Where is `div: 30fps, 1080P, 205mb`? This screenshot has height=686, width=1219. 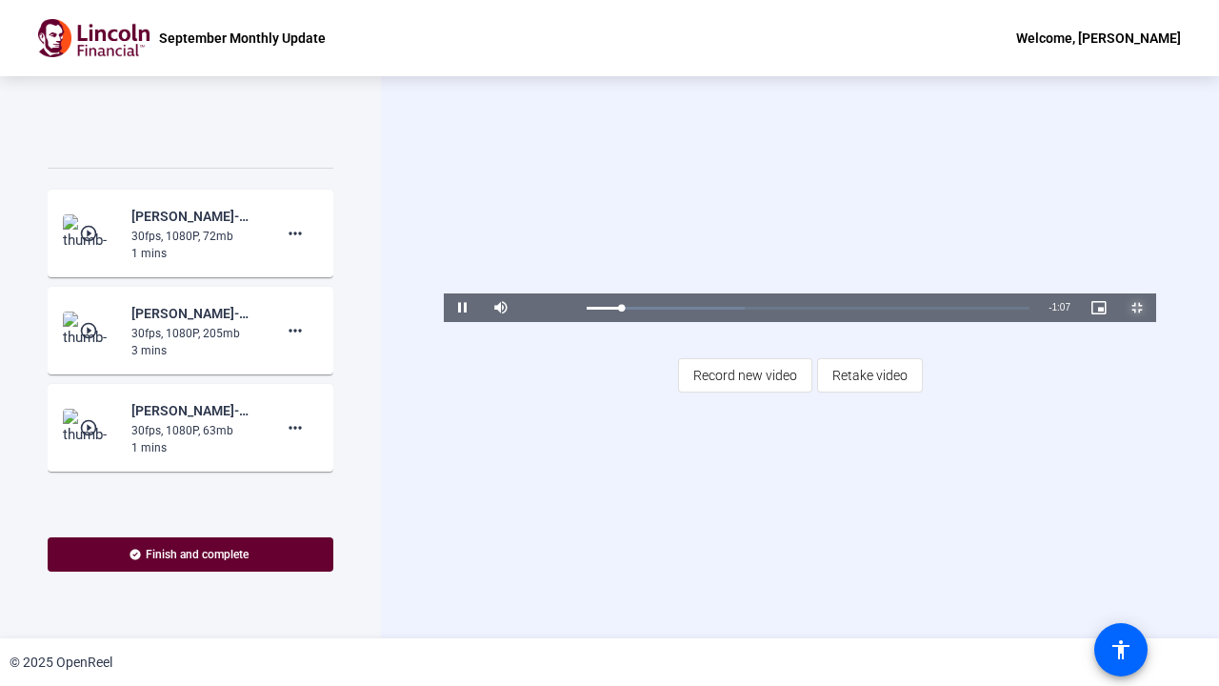 div: 30fps, 1080P, 205mb is located at coordinates (195, 333).